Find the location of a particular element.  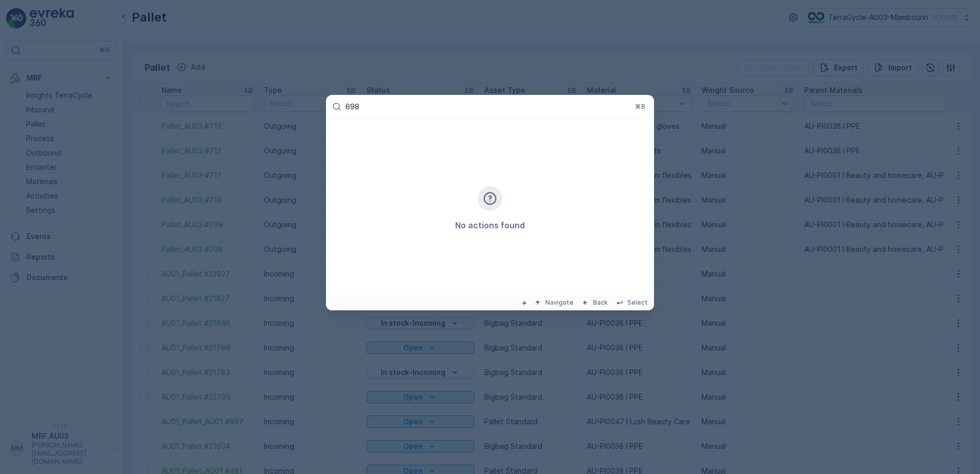

div: Search for pages or actions is located at coordinates (490, 207).